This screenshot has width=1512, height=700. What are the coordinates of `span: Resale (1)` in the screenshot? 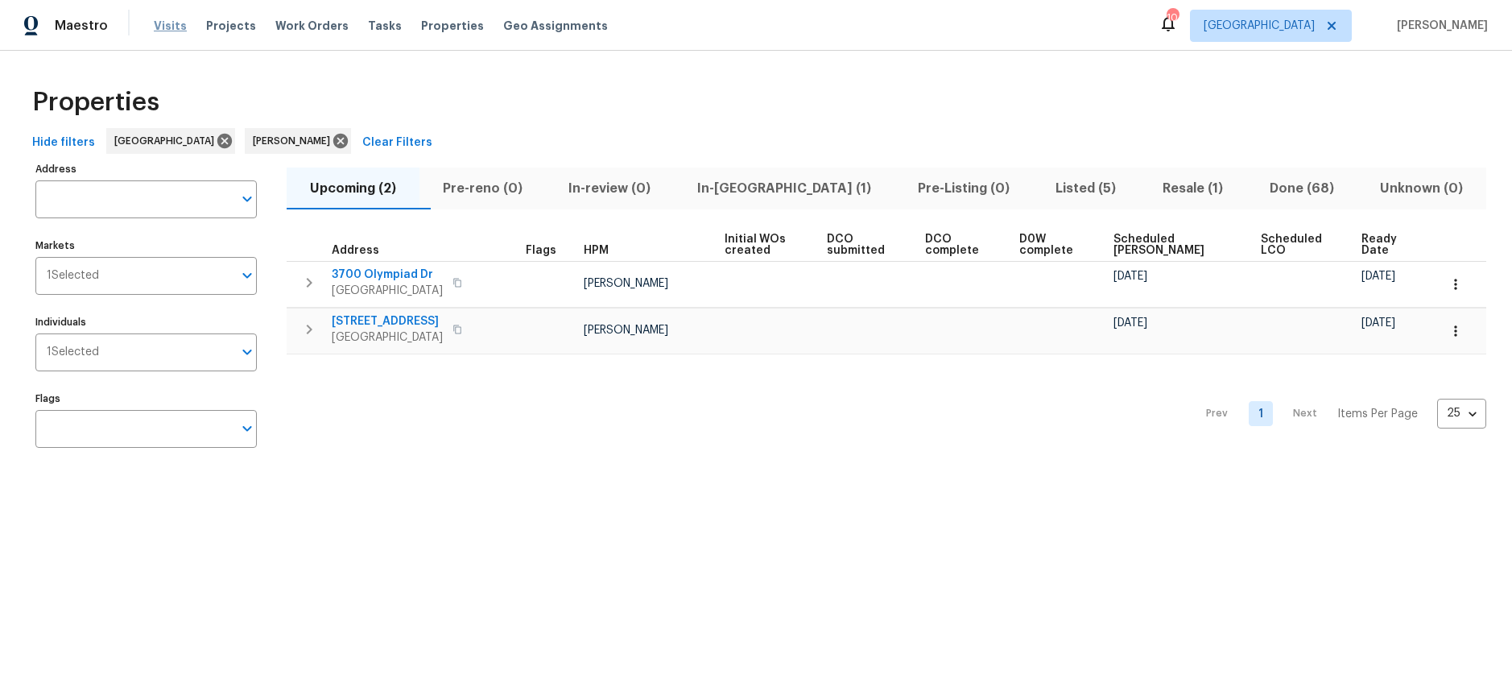 It's located at (1193, 188).